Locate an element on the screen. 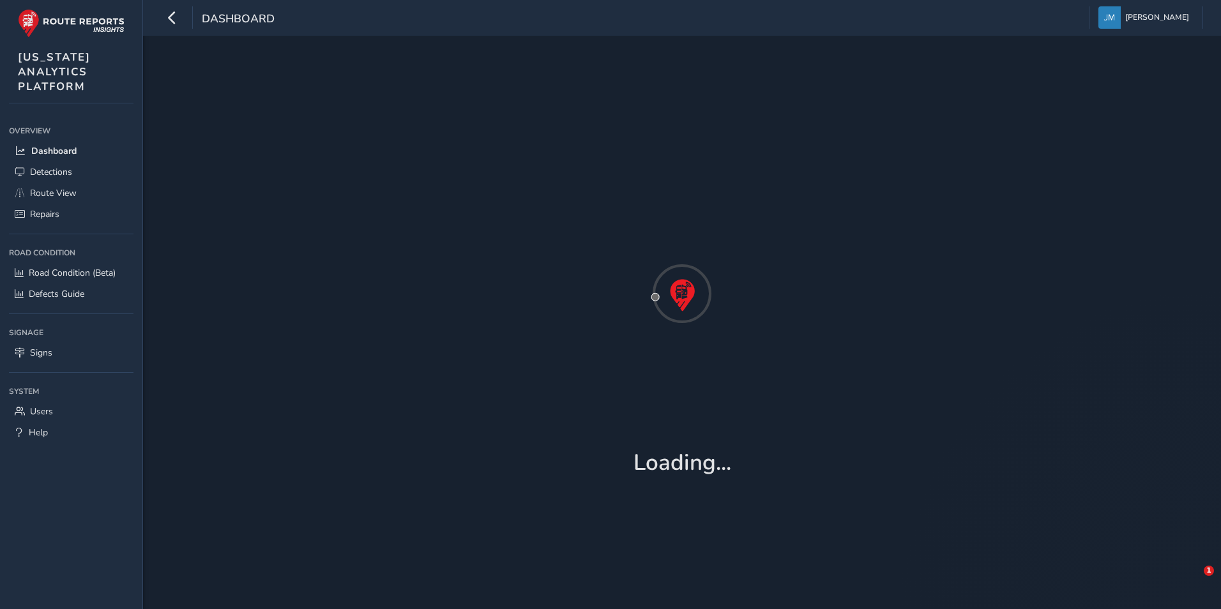  a: Users is located at coordinates (71, 411).